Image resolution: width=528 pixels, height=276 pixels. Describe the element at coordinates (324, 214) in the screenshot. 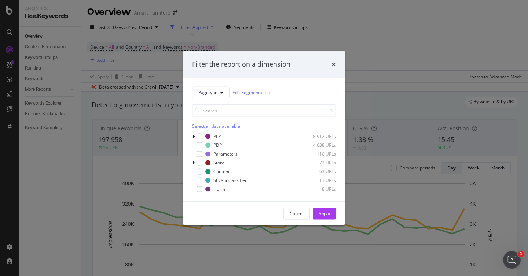

I see `div: Apply` at that location.